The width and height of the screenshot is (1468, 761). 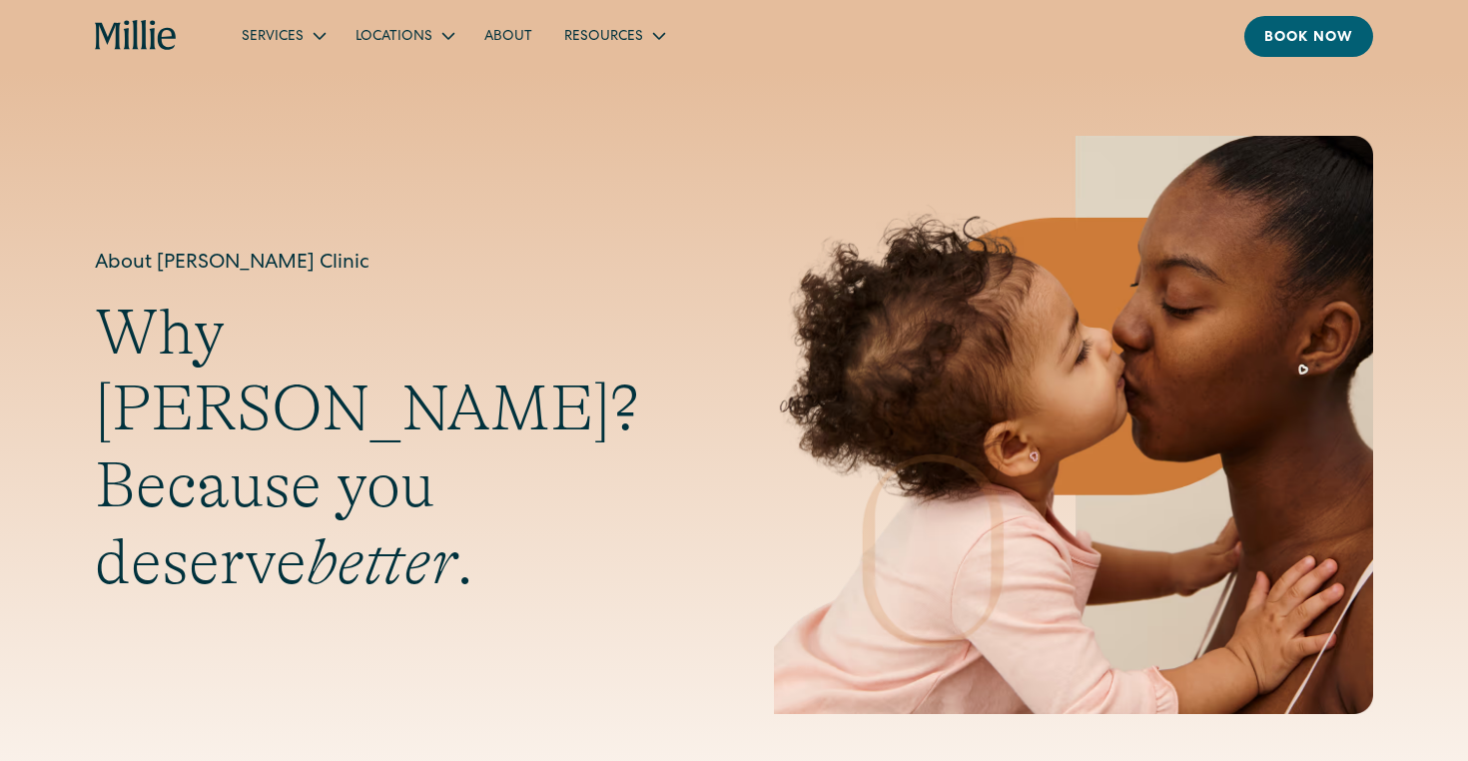 What do you see at coordinates (136, 36) in the screenshot?
I see `a: home` at bounding box center [136, 36].